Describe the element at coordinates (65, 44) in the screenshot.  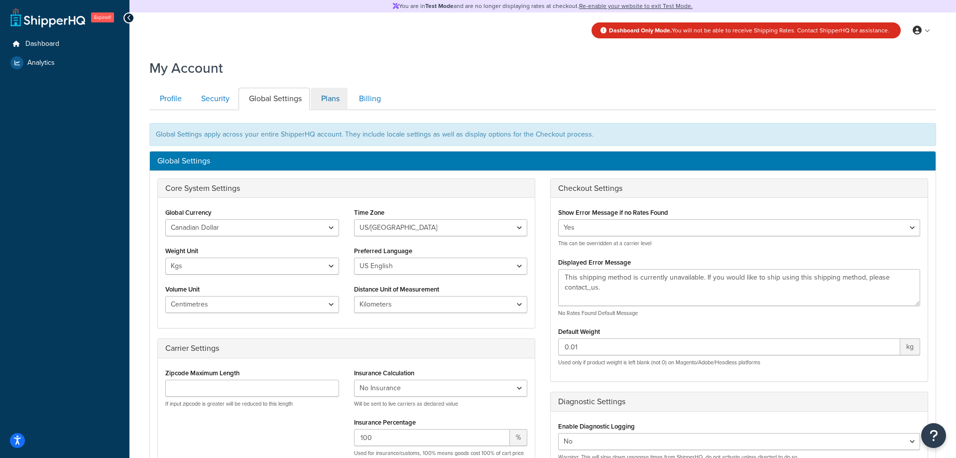
I see `a: Dashboard` at that location.